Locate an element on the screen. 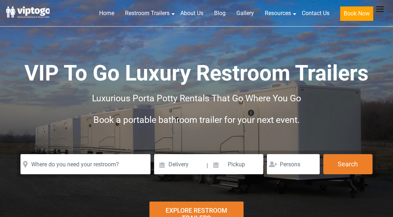 The width and height of the screenshot is (393, 217). a: Home is located at coordinates (107, 13).